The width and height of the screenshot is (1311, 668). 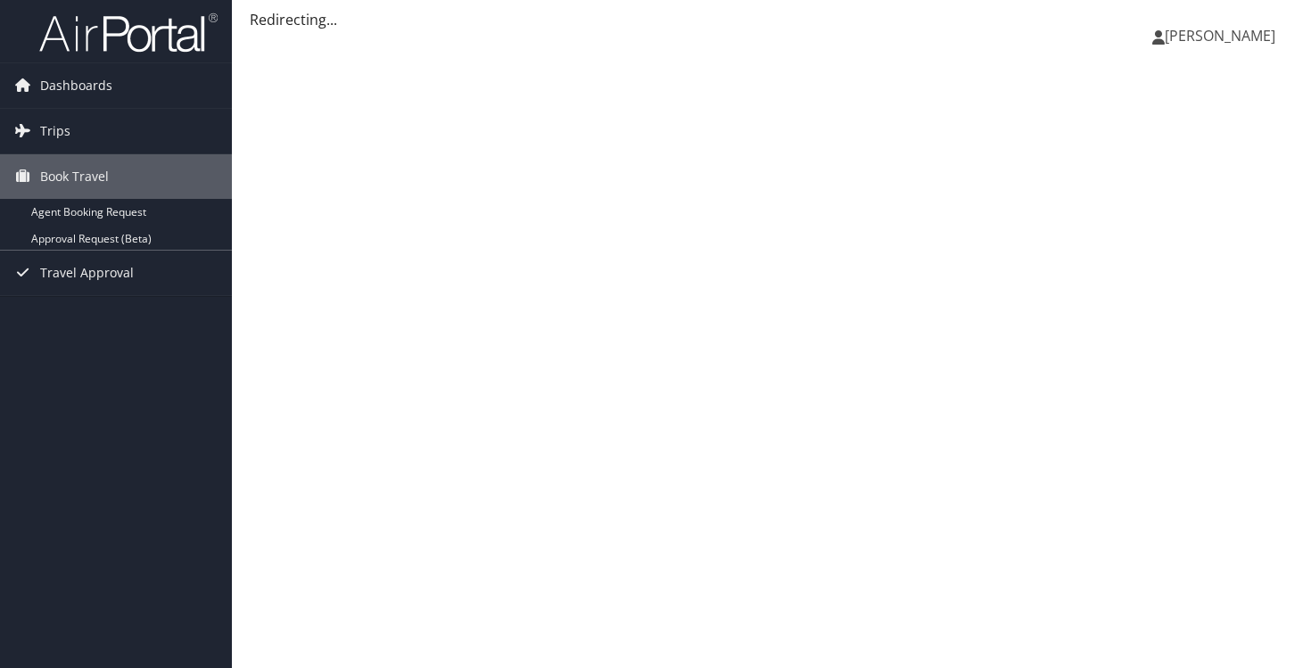 What do you see at coordinates (74, 177) in the screenshot?
I see `span: Book Travel` at bounding box center [74, 177].